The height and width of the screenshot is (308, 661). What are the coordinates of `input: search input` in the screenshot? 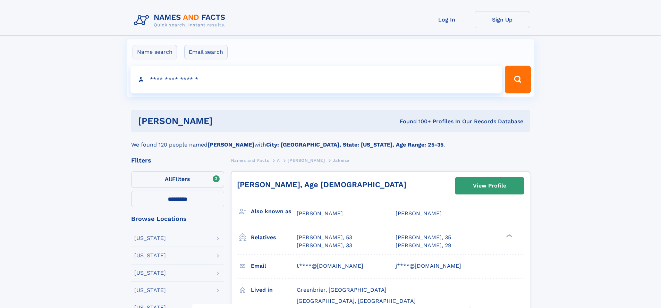 It's located at (316, 79).